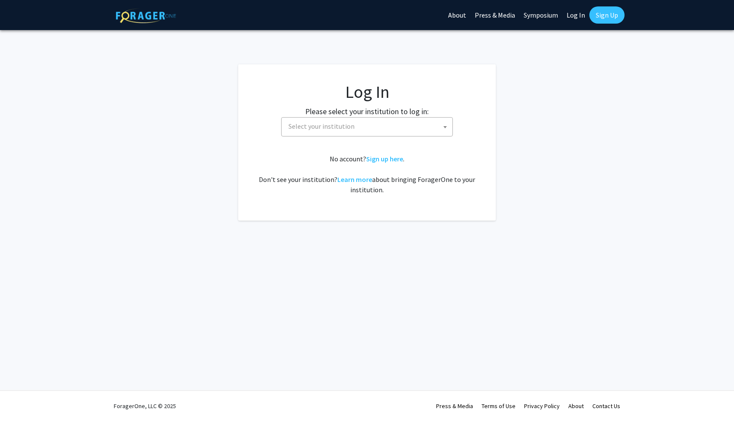 This screenshot has width=734, height=421. What do you see at coordinates (498, 406) in the screenshot?
I see `a: Terms of Use` at bounding box center [498, 406].